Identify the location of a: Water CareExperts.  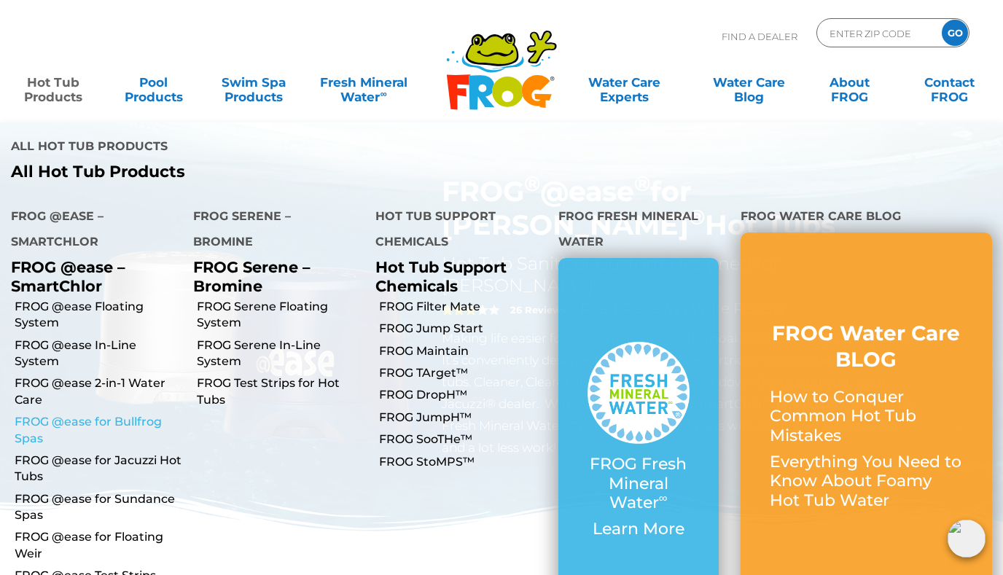
(624, 82).